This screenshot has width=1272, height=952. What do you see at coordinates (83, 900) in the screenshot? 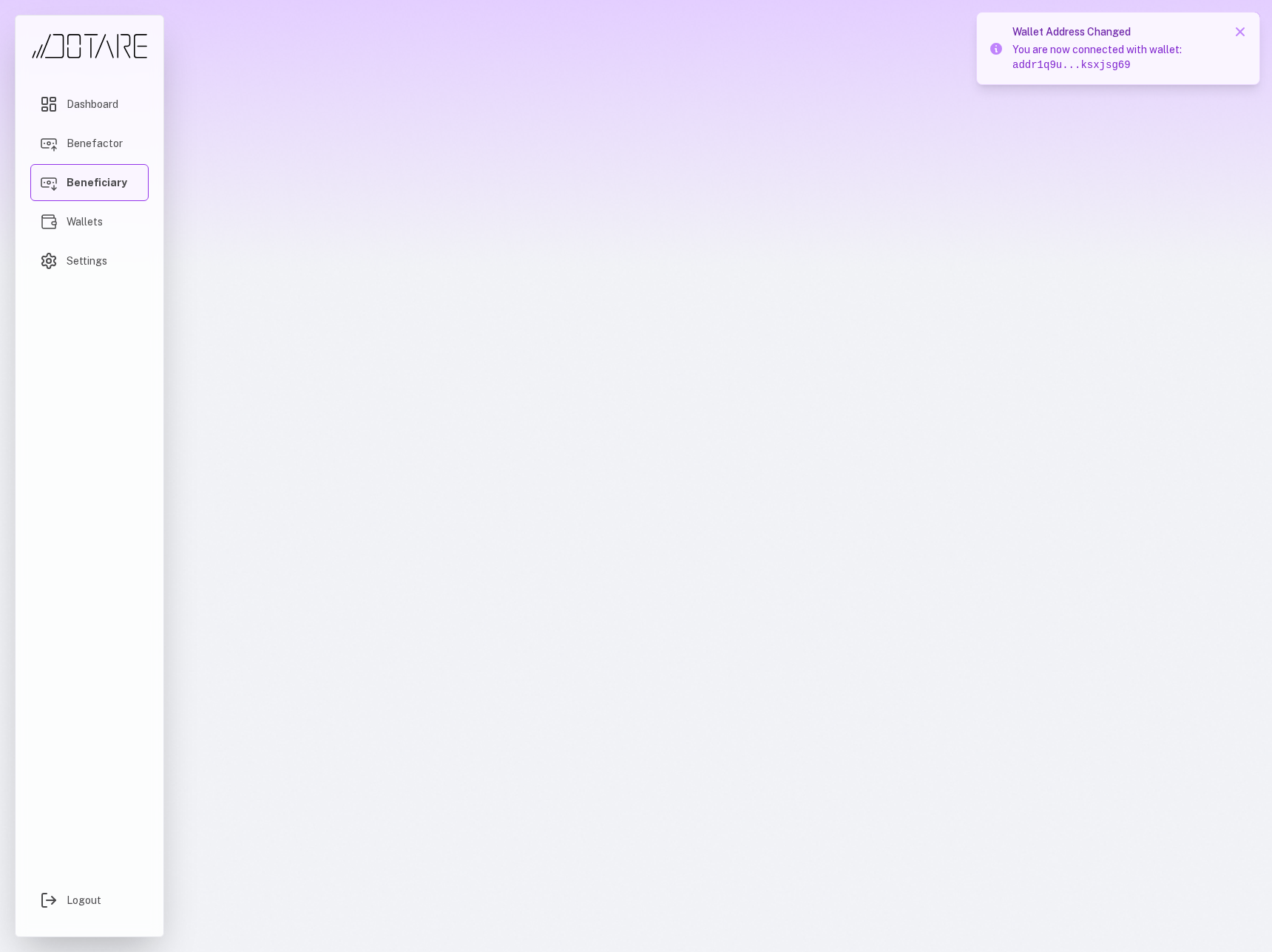
I see `span: Logout` at bounding box center [83, 900].